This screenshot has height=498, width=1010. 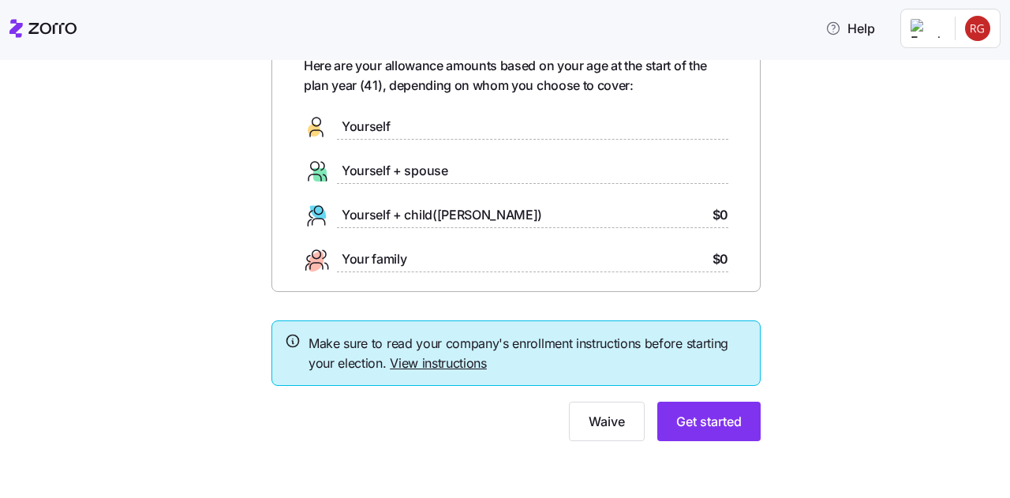 What do you see at coordinates (850, 28) in the screenshot?
I see `button: Help` at bounding box center [850, 28].